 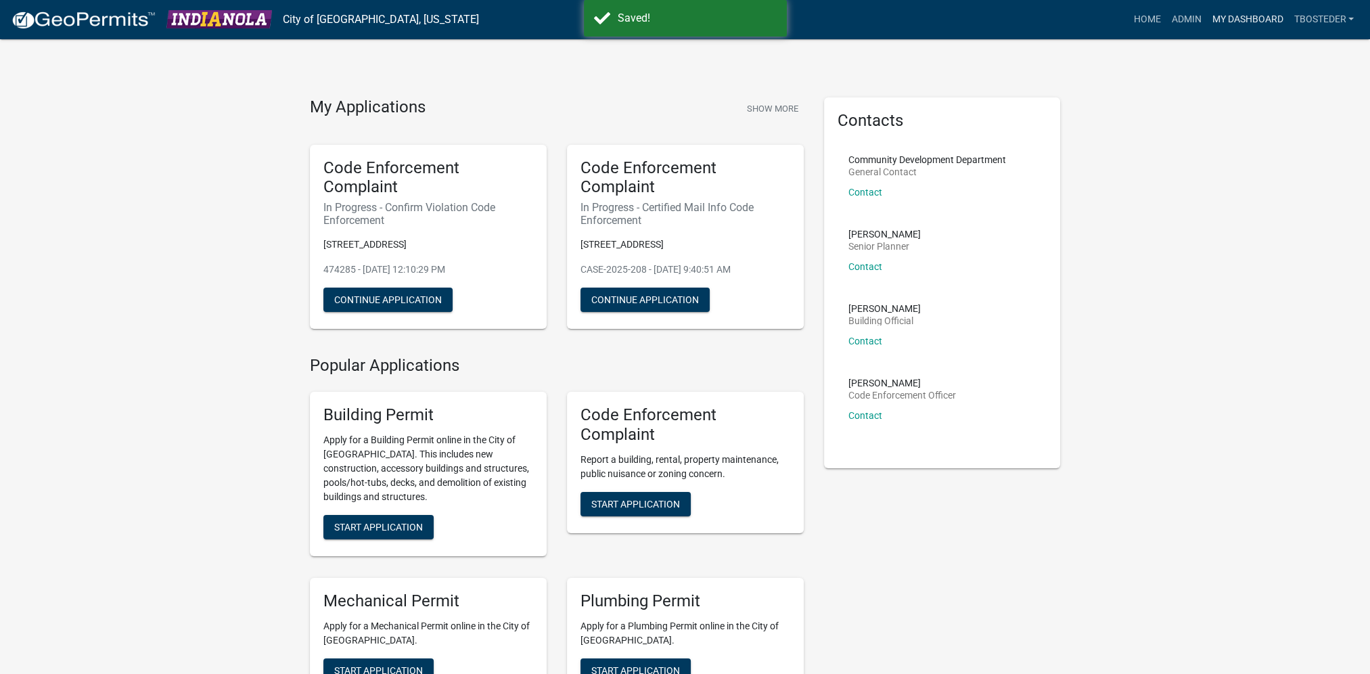 I want to click on div: Saved!, so click(x=697, y=18).